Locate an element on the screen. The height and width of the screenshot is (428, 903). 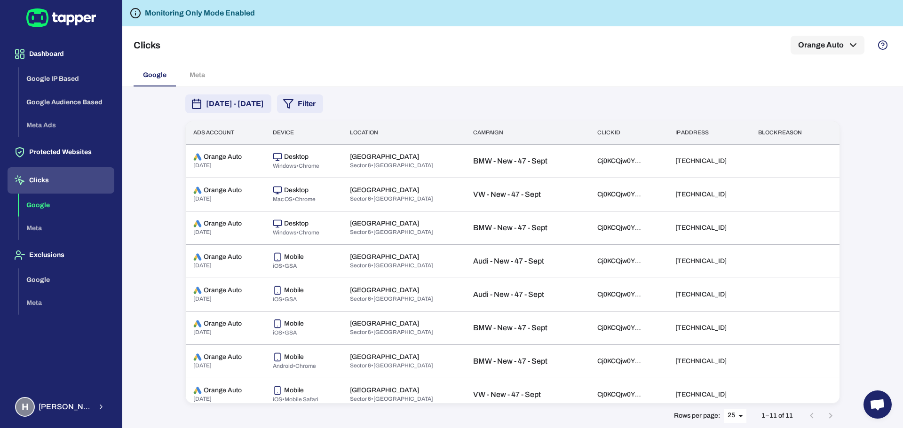
div: Cj0KCQjw0Y3HBhCxARIsAN7931UUfwJD3UZTjvlJPkMskJ_yrqp8RHaZ7YBzehcdr1g-WyOoYQ6eRngaAqISEALw_wcB is located at coordinates (621, 195).